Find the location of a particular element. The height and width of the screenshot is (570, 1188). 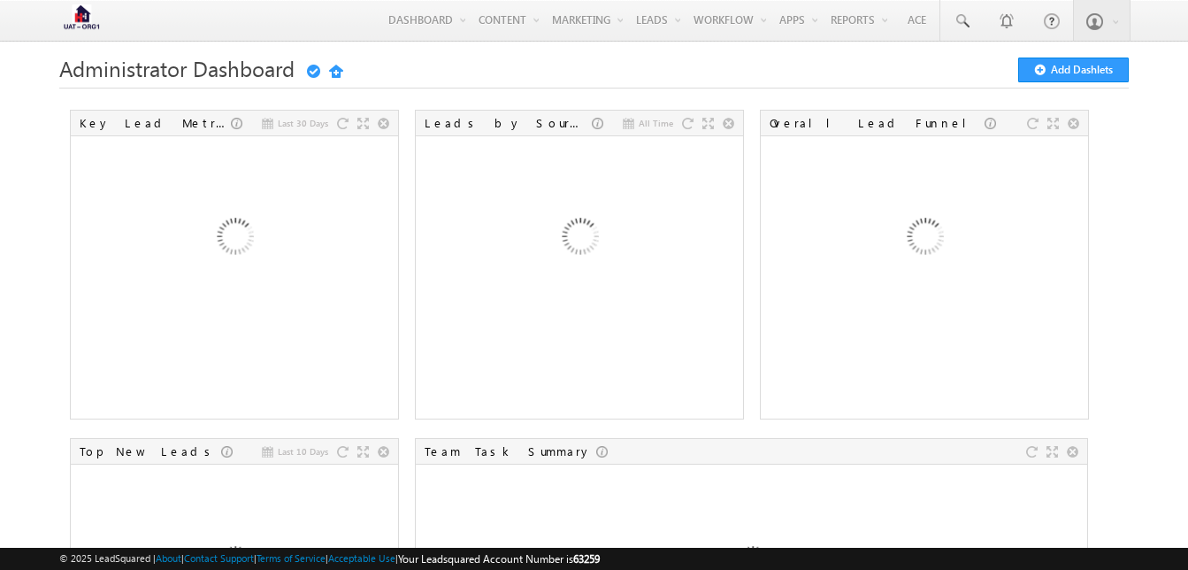

span: 63259 is located at coordinates (587, 558).